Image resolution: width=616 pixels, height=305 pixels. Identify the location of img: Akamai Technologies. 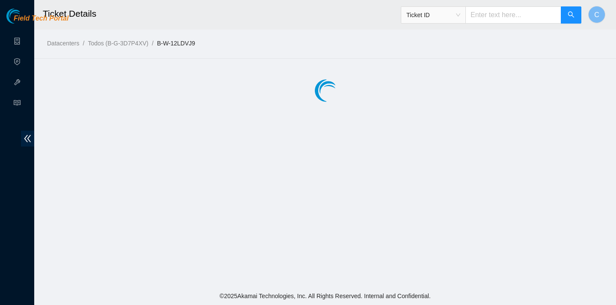
(25, 16).